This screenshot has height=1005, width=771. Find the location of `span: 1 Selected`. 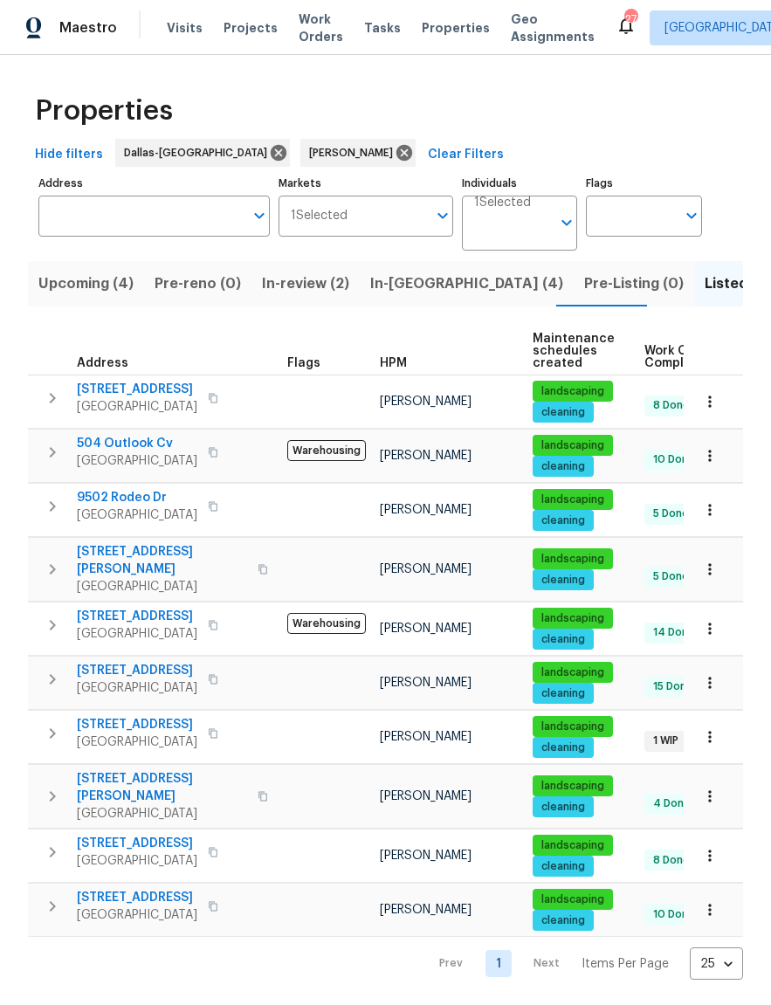

span: 1 Selected is located at coordinates (319, 216).